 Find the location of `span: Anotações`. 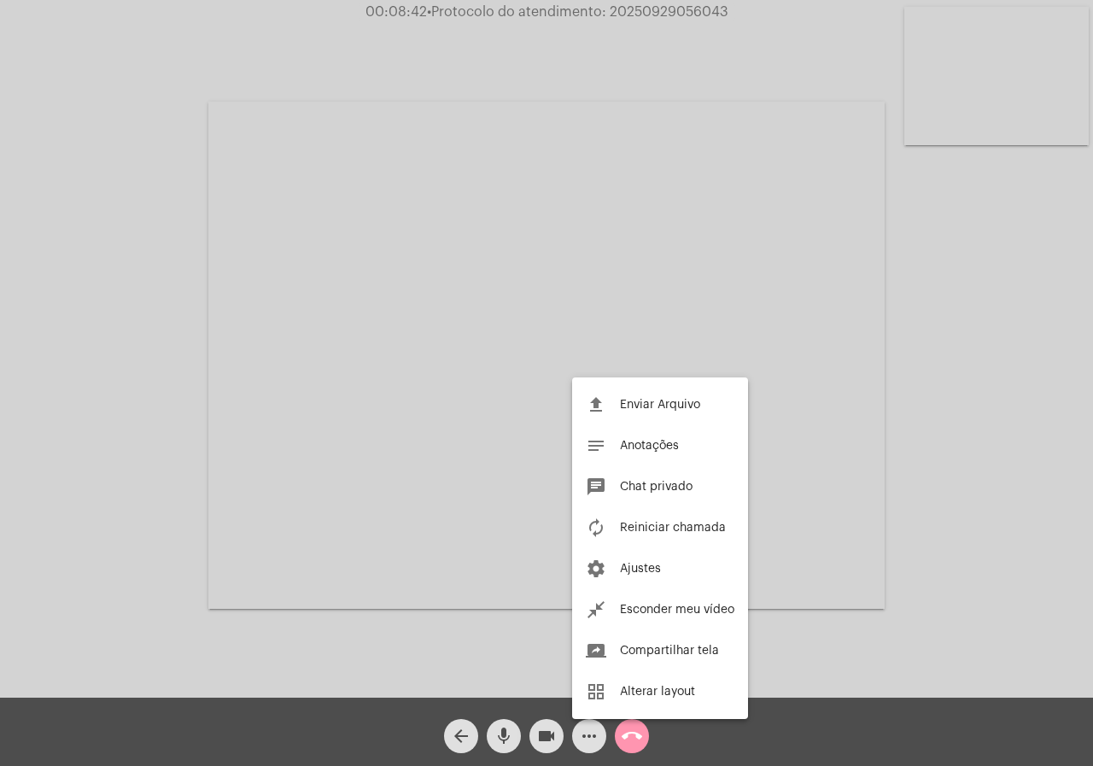

span: Anotações is located at coordinates (649, 446).